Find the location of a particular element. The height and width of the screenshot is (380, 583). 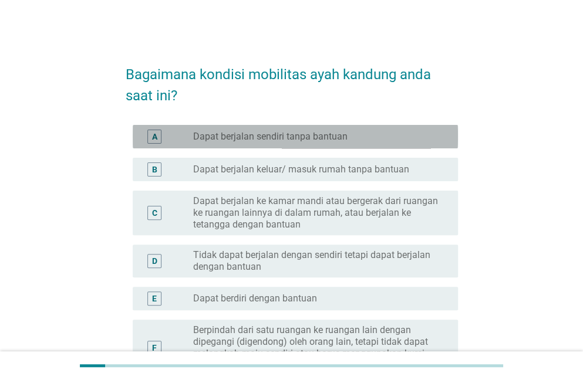

div: F is located at coordinates (154, 347).